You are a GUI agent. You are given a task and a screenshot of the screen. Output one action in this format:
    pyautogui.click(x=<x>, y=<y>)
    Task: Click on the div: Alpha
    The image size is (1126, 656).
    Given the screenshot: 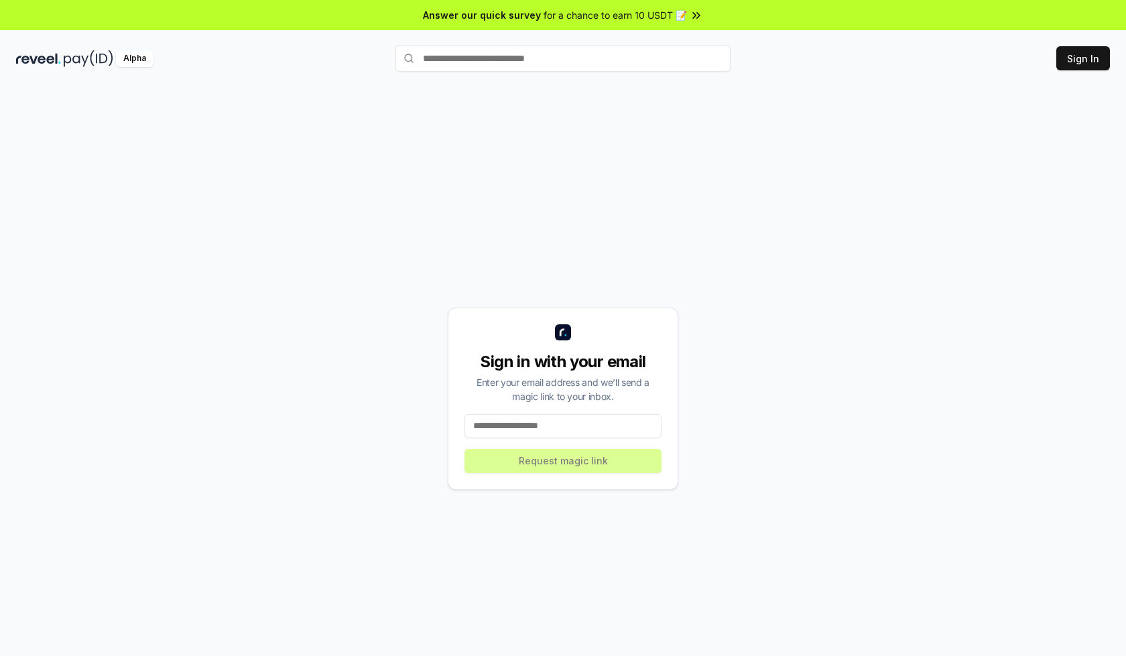 What is the action you would take?
    pyautogui.click(x=135, y=58)
    